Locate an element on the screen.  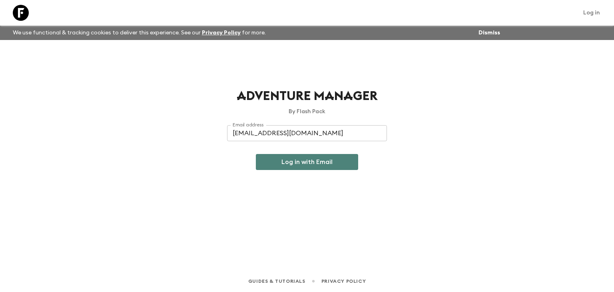
label: Email address is located at coordinates (248, 125).